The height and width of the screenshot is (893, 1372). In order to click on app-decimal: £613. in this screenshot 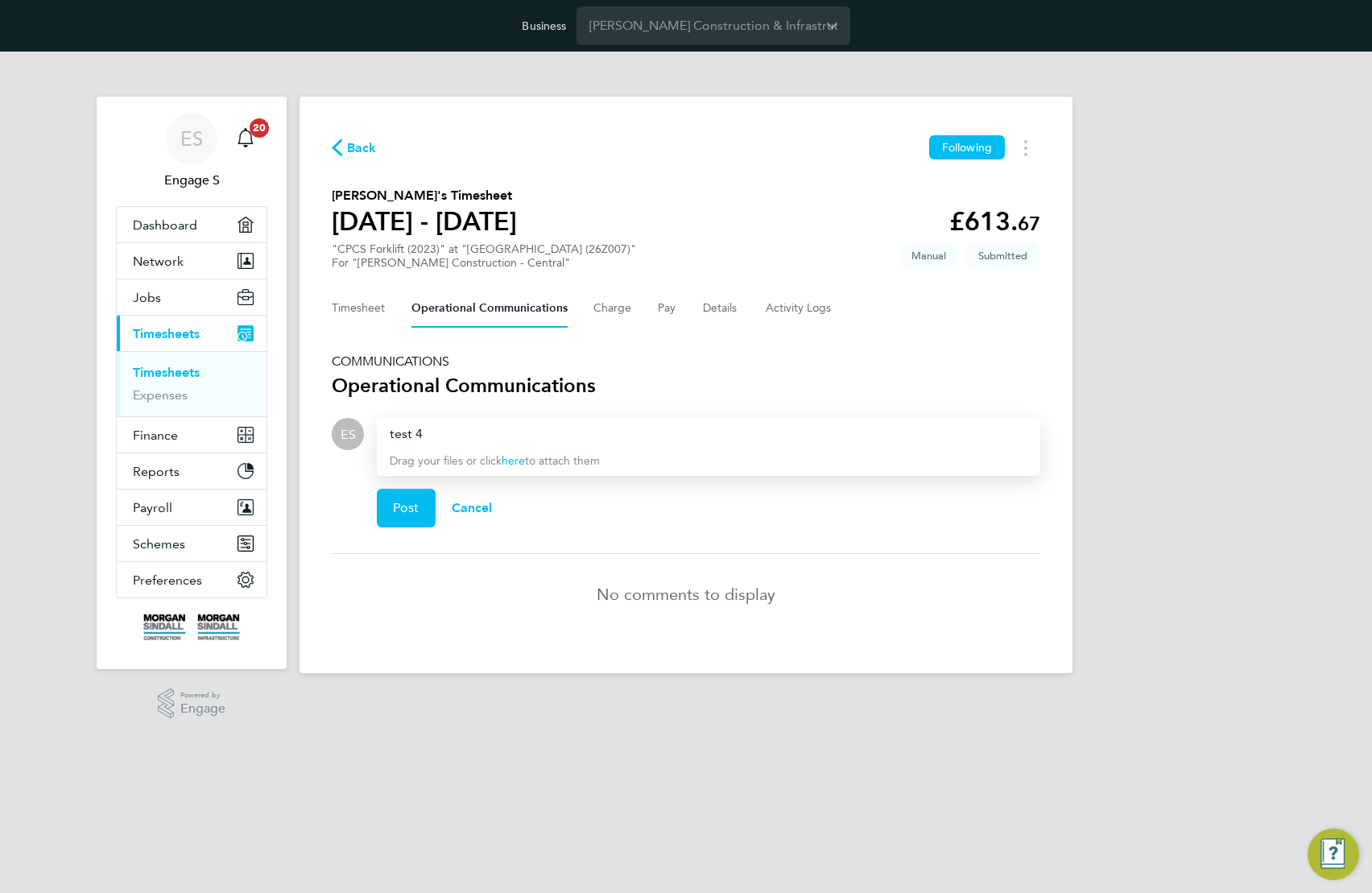, I will do `click(994, 221)`.